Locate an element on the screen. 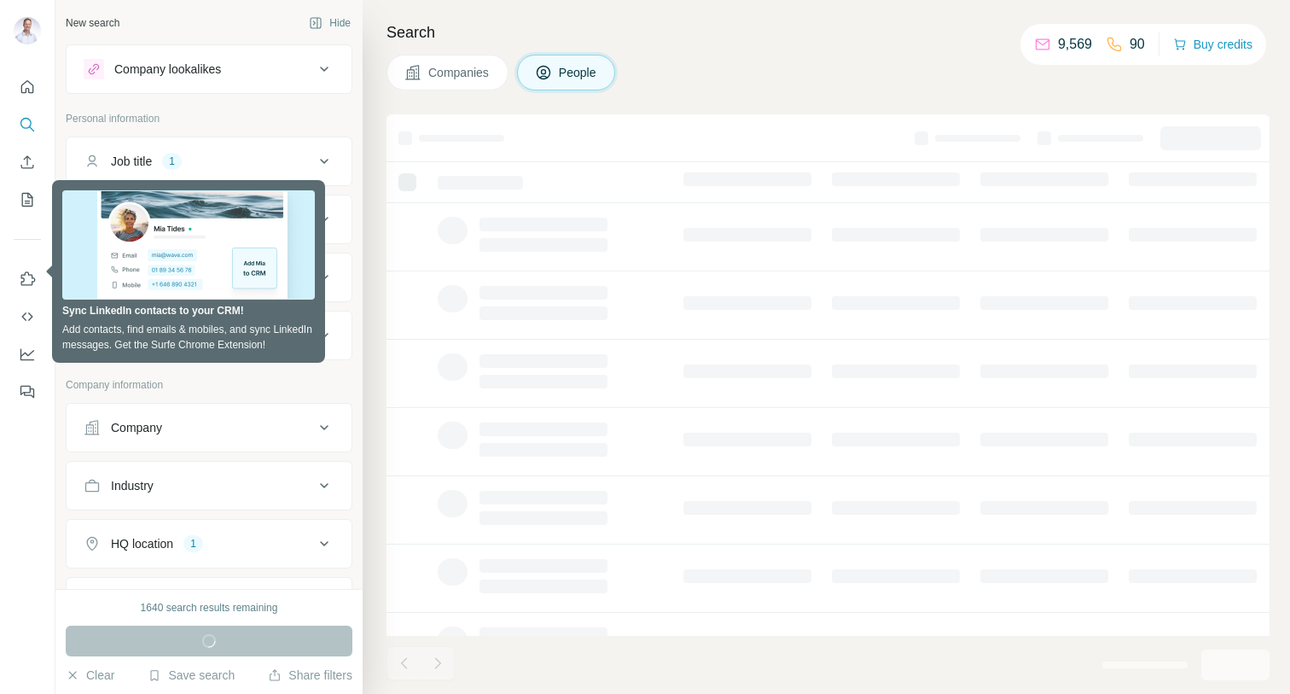 The image size is (1290, 694). p: 90 is located at coordinates (1137, 44).